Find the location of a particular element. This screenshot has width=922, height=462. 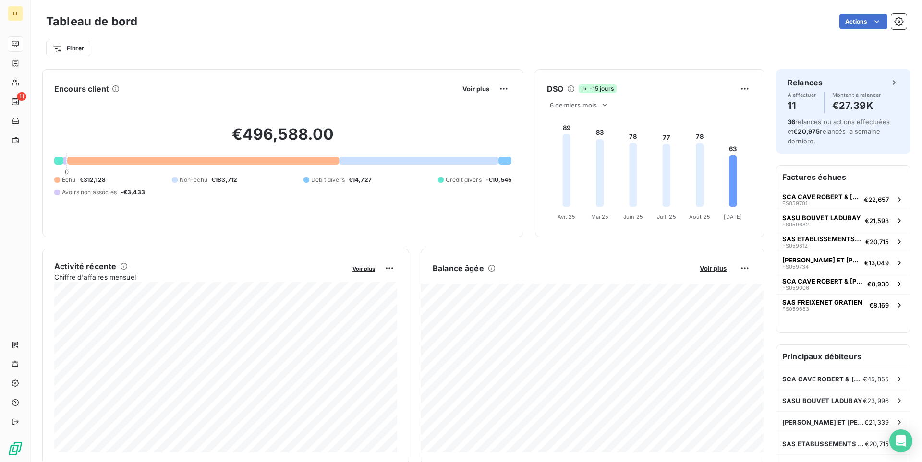

span: -€10,545 is located at coordinates (498, 180).